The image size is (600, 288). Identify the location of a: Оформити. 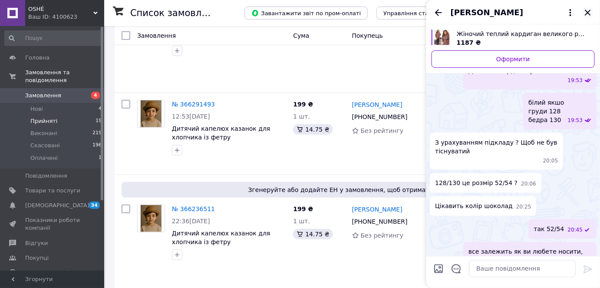
(513, 59).